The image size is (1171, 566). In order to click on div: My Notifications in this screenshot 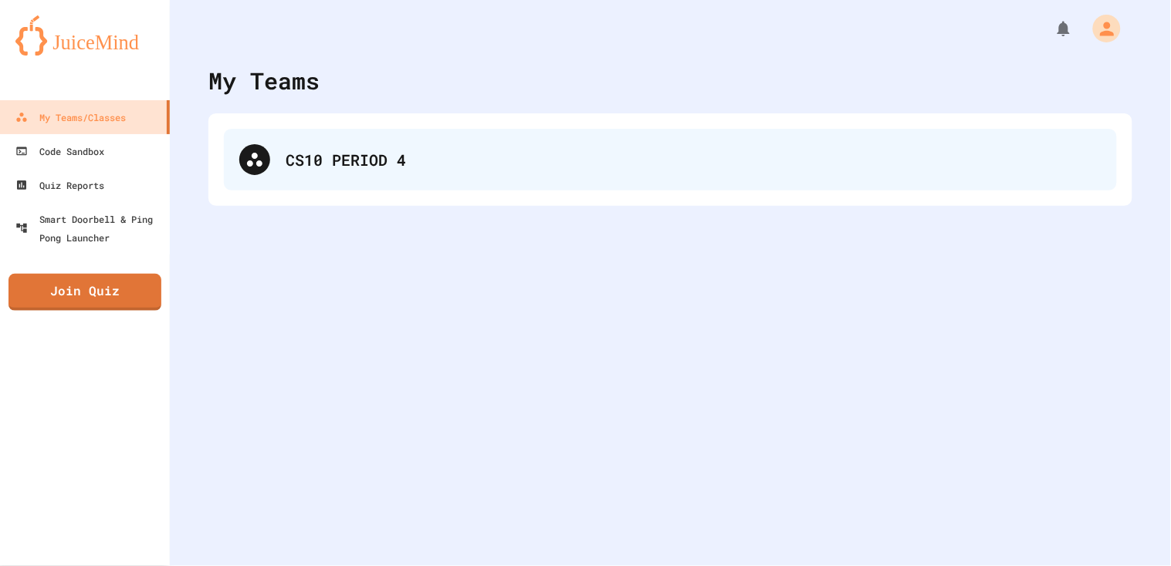, I will do `click(1051, 29)`.